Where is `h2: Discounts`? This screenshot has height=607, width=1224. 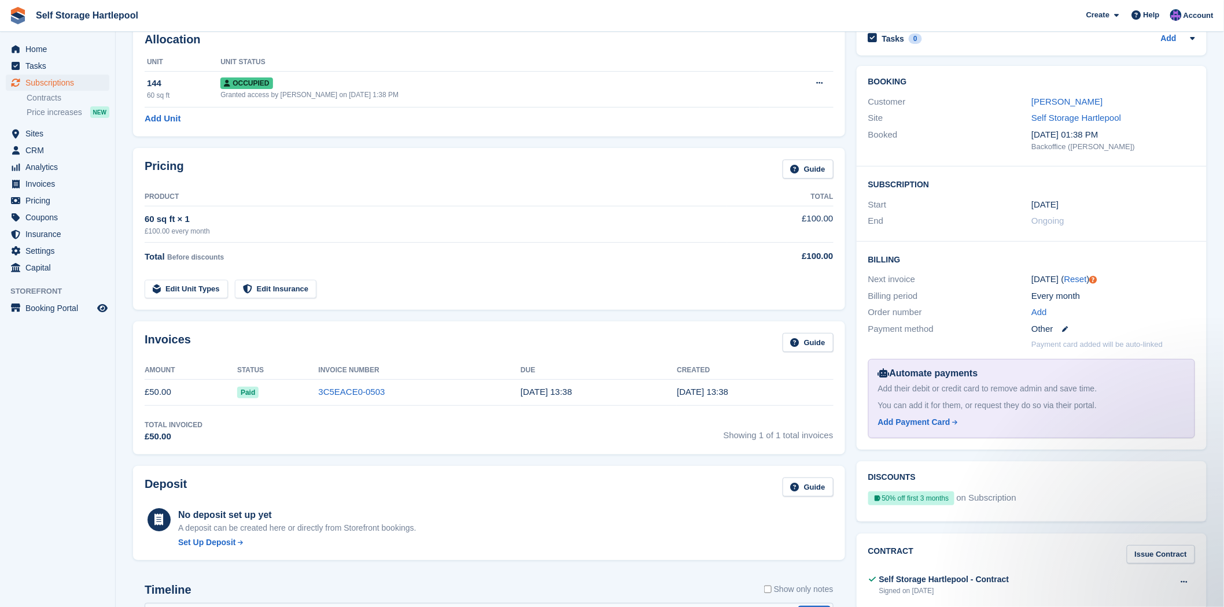
h2: Discounts is located at coordinates (1031, 478).